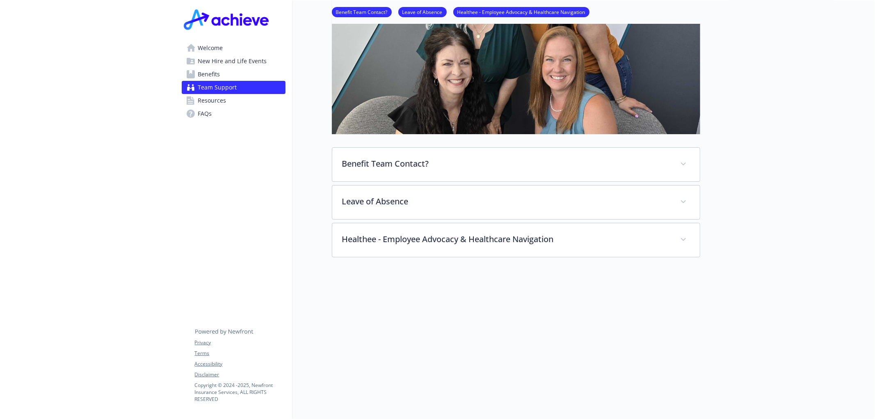 This screenshot has width=875, height=419. Describe the element at coordinates (522, 11) in the screenshot. I see `a: Healthee - Employee Advocacy & Healthcare Navigation` at that location.